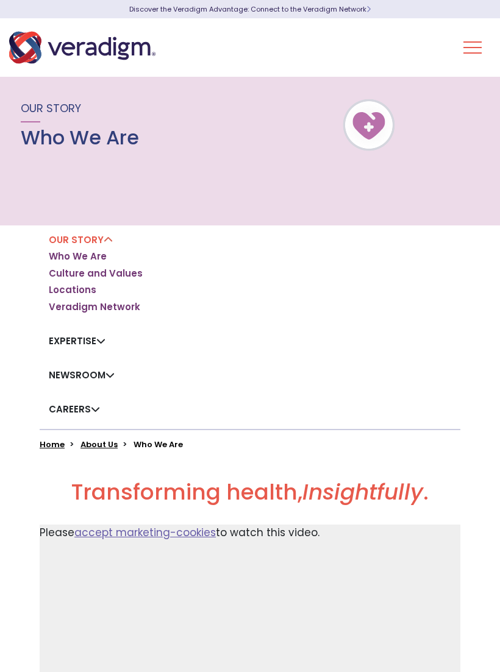 The image size is (500, 672). Describe the element at coordinates (250, 9) in the screenshot. I see `a: Discover the Veradigm Advantage: Connect to the Veradigm NetworkLearn More` at that location.